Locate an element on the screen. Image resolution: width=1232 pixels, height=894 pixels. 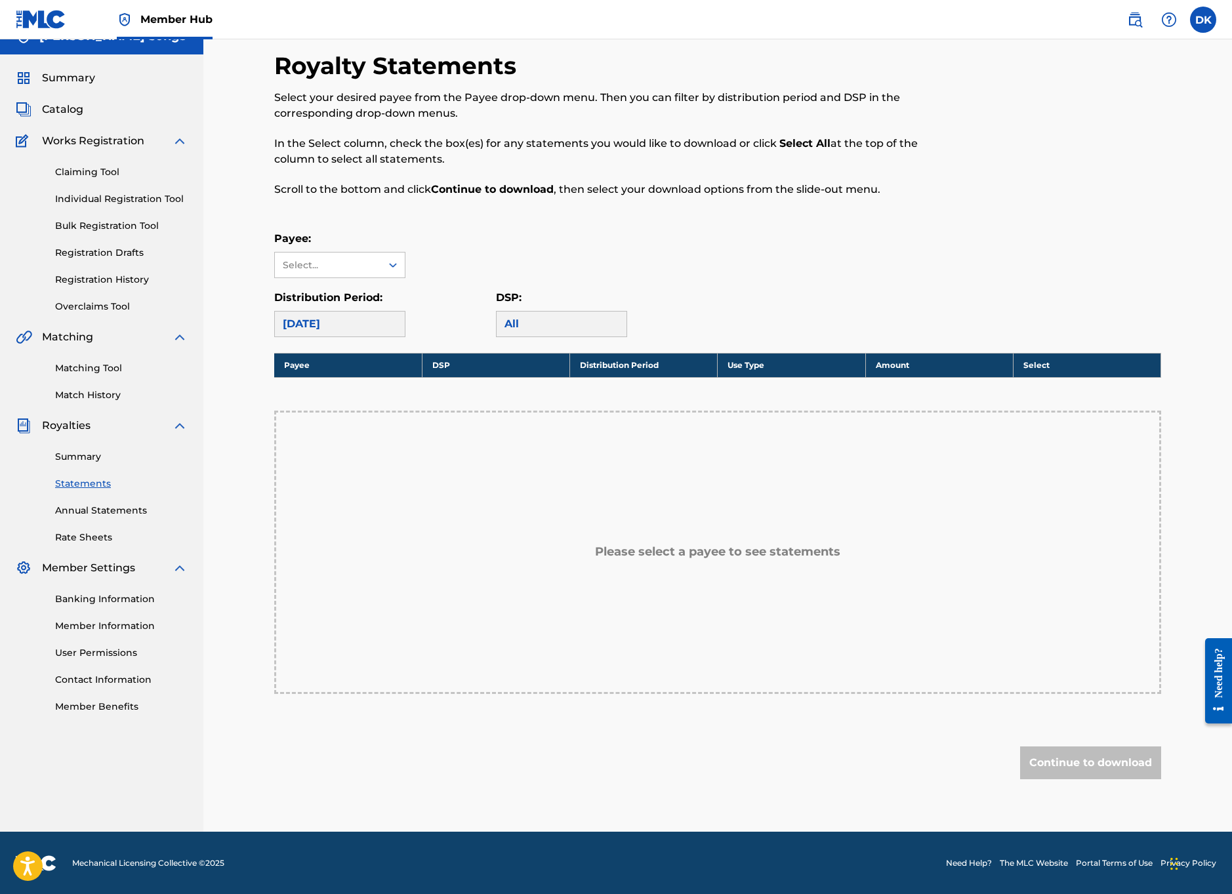
span: Works Registration is located at coordinates (93, 141).